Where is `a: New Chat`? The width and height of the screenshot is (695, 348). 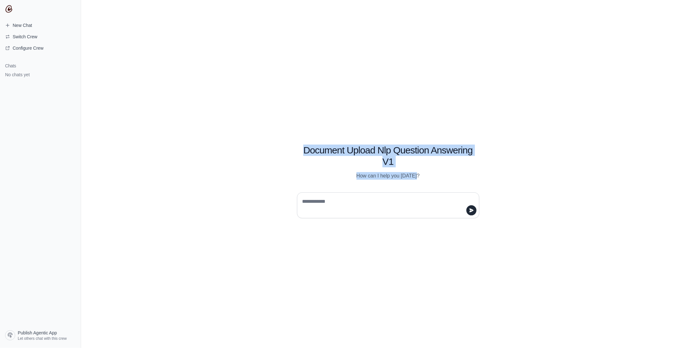 a: New Chat is located at coordinates (40, 25).